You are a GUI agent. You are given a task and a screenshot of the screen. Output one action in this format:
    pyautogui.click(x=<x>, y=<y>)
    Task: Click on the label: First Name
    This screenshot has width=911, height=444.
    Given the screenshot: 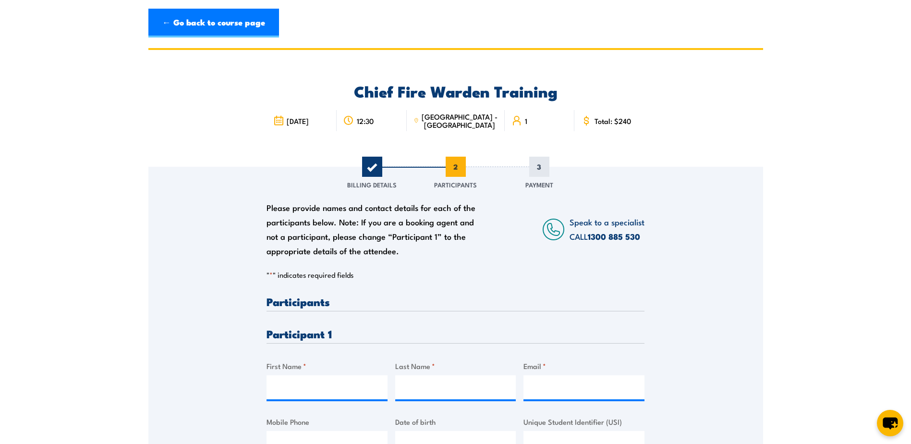 What is the action you would take?
    pyautogui.click(x=327, y=365)
    